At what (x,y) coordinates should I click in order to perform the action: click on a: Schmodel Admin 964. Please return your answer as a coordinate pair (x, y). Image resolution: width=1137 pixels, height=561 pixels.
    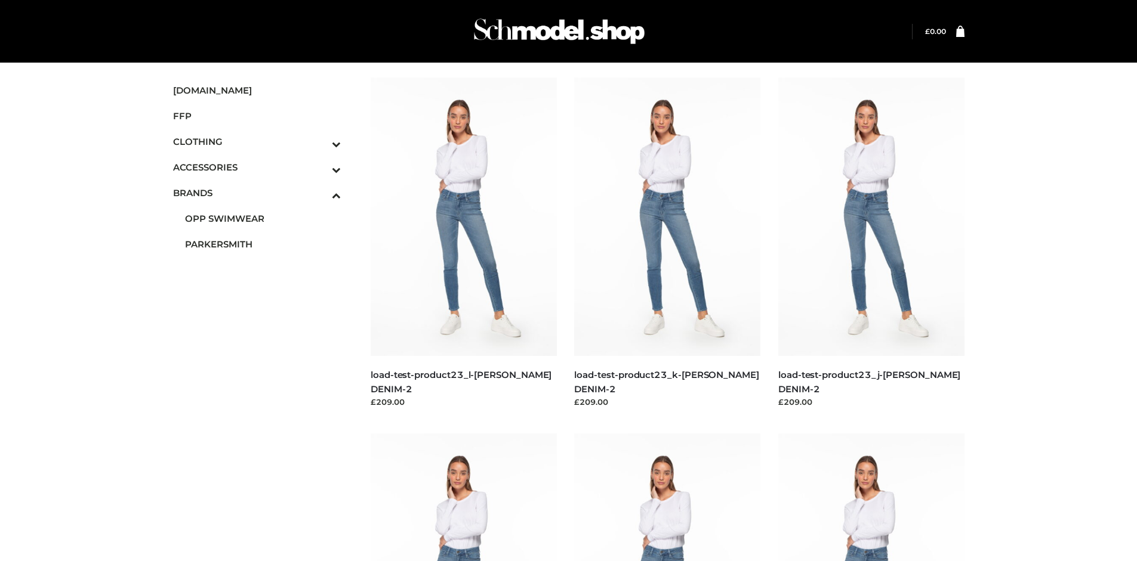
    Looking at the image, I should click on (559, 31).